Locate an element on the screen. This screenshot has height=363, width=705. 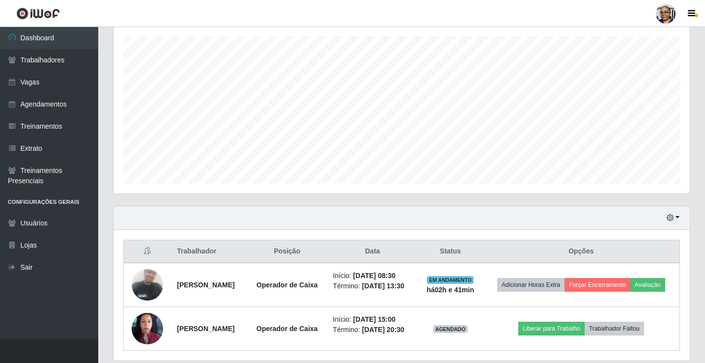
th: Data is located at coordinates (372, 252).